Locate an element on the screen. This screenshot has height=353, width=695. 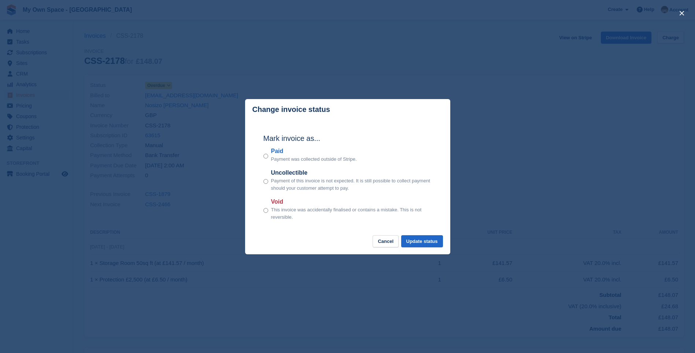
p: This invoice was accidentally finalised or contains a mistake. This is not reversible. is located at coordinates (351, 213).